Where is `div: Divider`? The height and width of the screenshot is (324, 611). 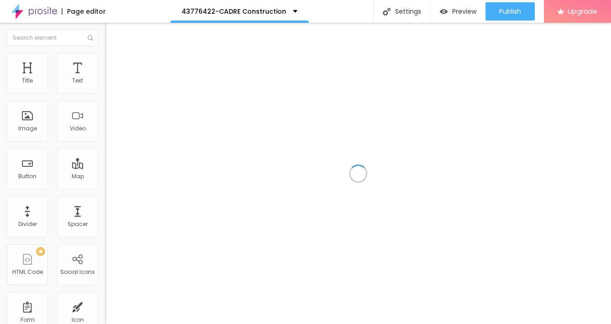 div: Divider is located at coordinates (27, 224).